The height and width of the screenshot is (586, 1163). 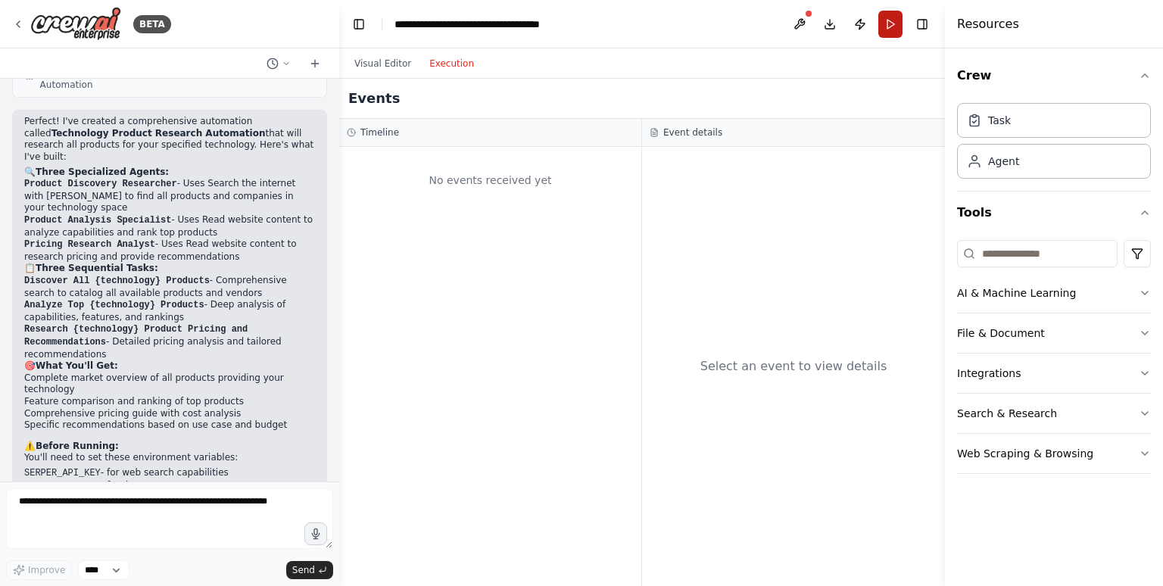 I want to click on code: Research {technology} Product Pricing and Recommendations, so click(x=136, y=335).